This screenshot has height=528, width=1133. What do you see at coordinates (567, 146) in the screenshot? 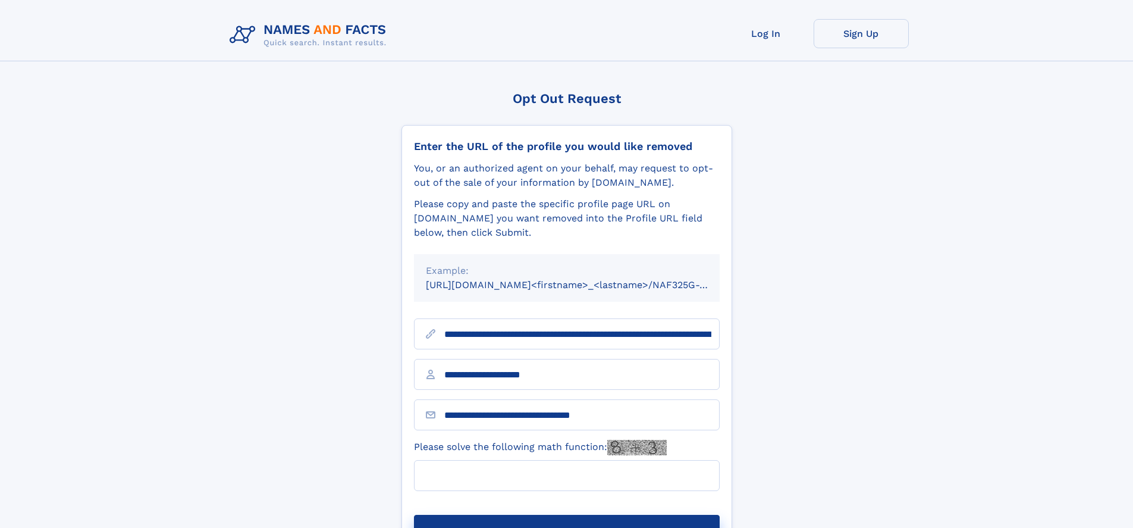
I see `div: Enter the URL of the profile you would like removed` at bounding box center [567, 146].